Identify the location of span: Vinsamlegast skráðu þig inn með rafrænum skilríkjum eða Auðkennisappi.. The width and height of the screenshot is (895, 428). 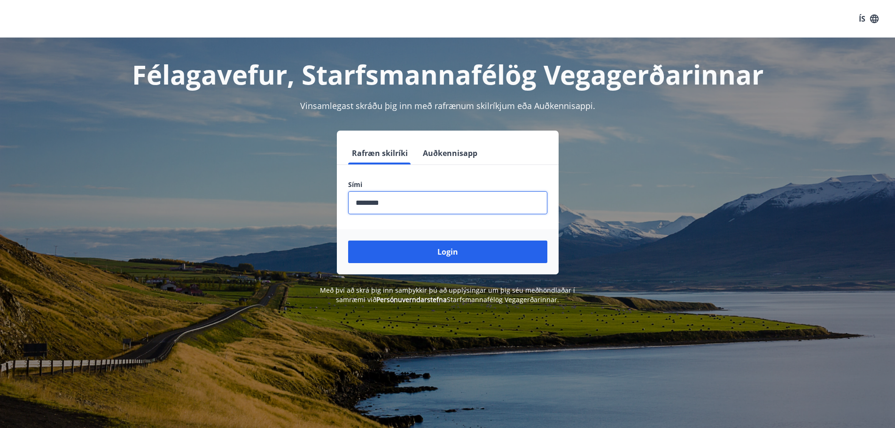
(448, 106).